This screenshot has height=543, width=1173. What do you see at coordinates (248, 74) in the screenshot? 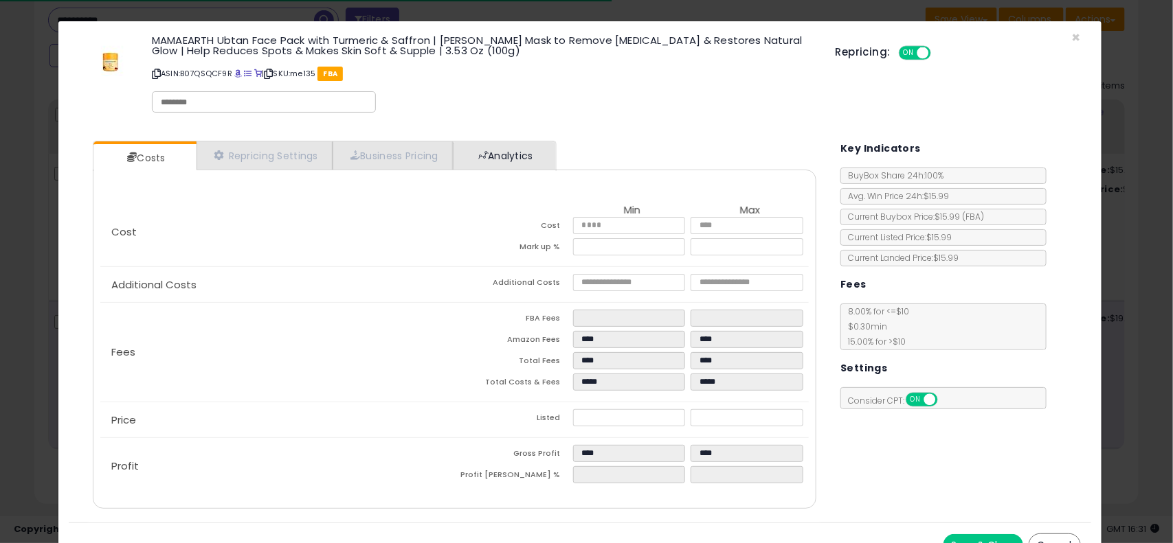
I see `a: All offer listings` at bounding box center [248, 74].